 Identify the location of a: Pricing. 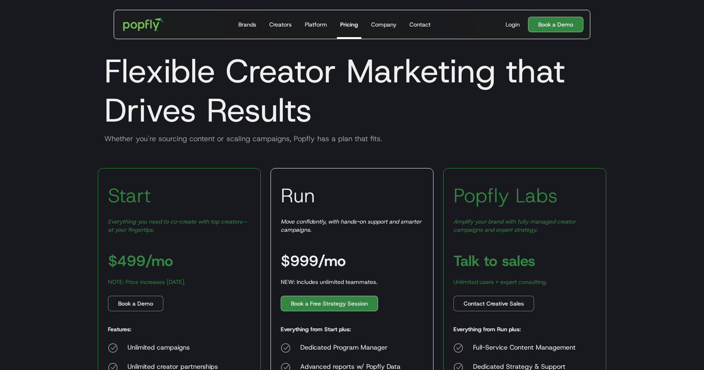
(349, 24).